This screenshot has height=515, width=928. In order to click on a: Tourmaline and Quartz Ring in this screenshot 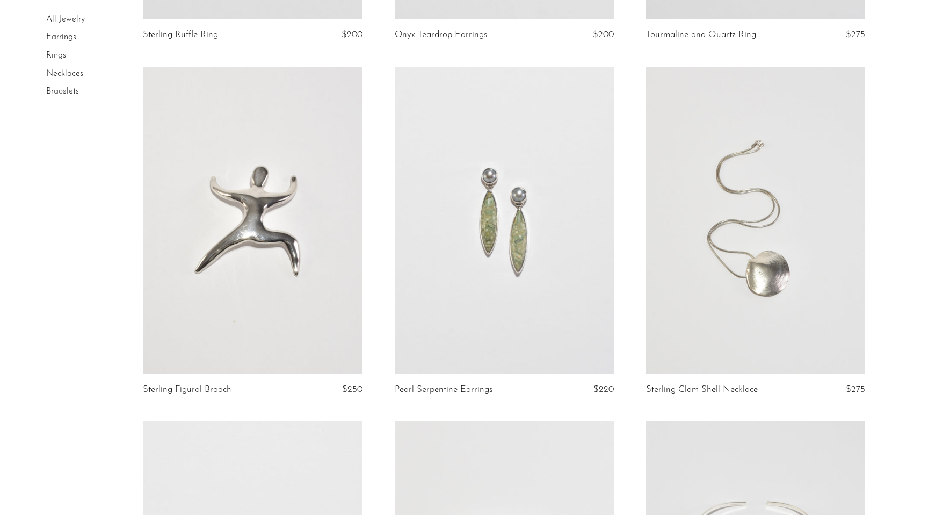, I will do `click(701, 35)`.